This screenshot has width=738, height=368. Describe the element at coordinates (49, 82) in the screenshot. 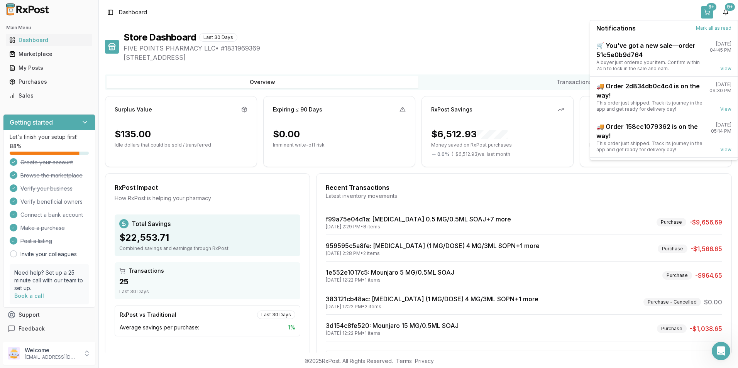

I see `button: Purchases` at that location.